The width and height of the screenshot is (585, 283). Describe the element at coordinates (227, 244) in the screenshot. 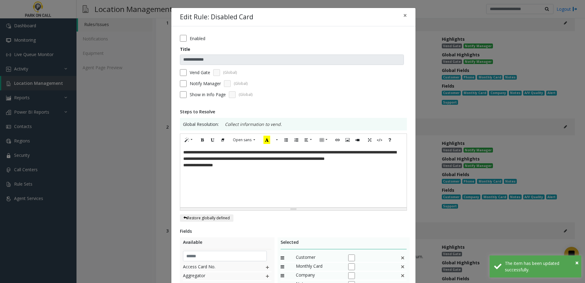

I see `div: Available` at that location.